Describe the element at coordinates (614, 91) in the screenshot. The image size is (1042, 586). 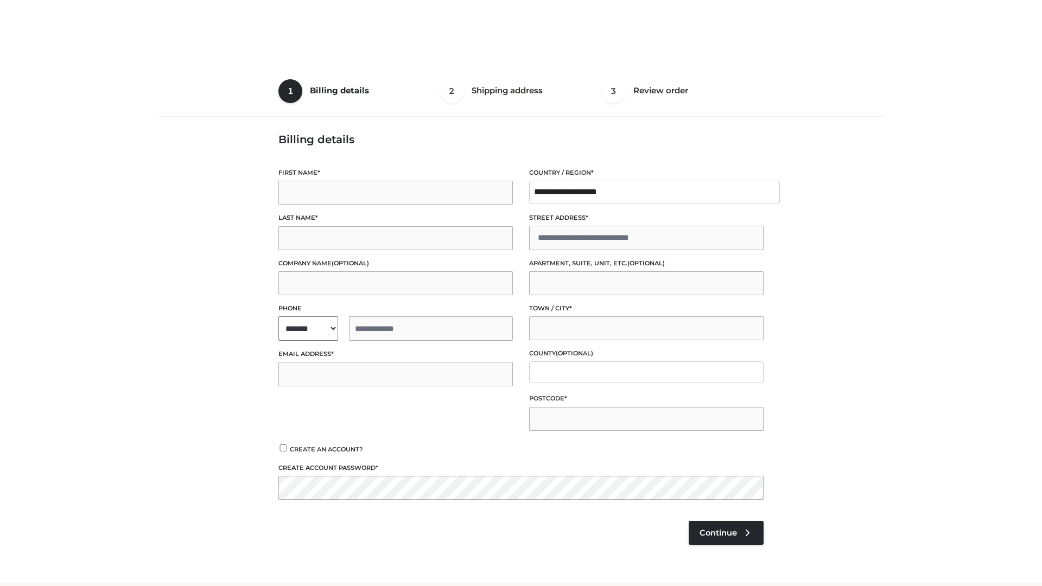
I see `span: 3` at that location.